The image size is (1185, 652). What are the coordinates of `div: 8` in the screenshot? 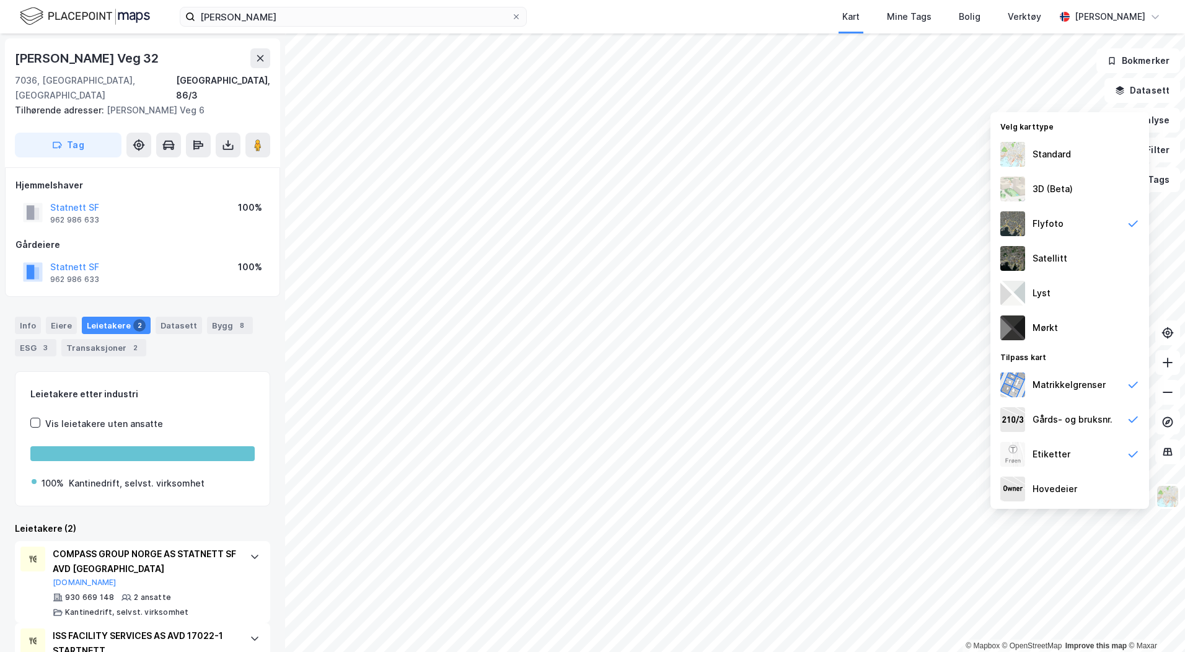 It's located at (242, 325).